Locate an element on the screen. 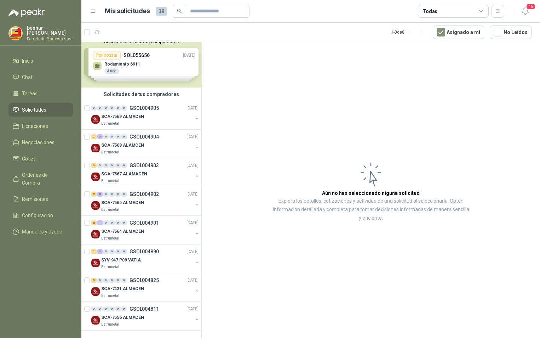 The height and width of the screenshot is (338, 540). button: No Leídos is located at coordinates (511, 32).